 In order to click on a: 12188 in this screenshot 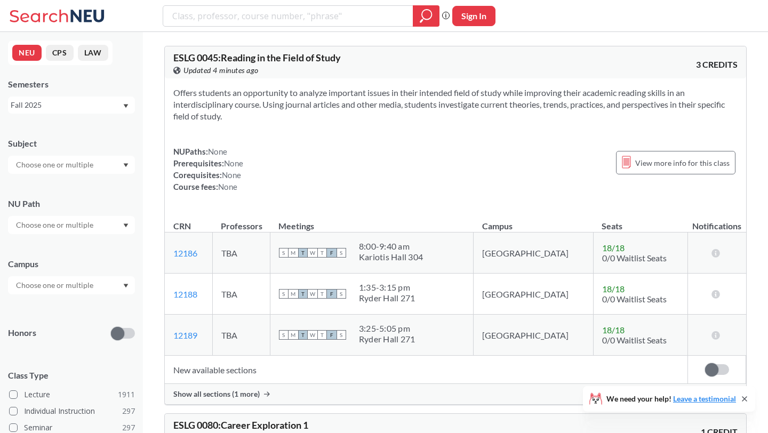, I will do `click(185, 294)`.